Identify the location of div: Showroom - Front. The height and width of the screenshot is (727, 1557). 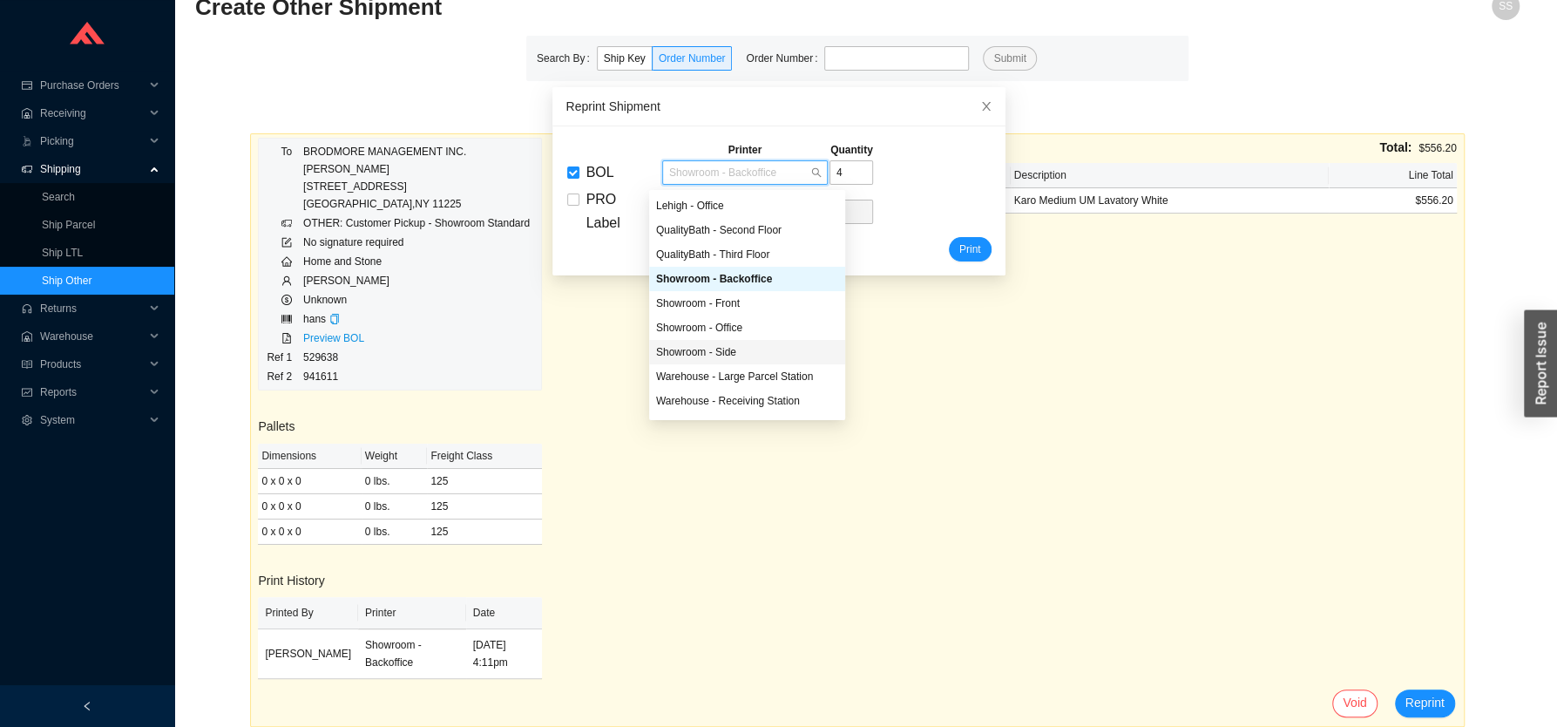
(747, 303).